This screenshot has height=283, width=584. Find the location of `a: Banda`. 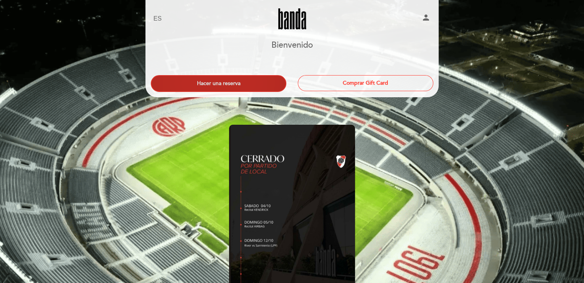

a: Banda is located at coordinates (292, 19).